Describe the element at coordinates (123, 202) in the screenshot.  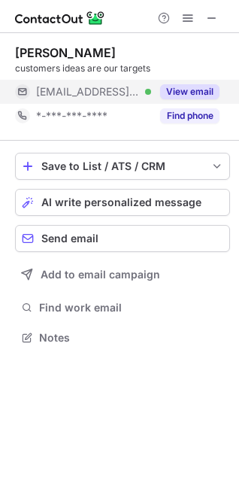
I see `button: AI write personalized message` at that location.